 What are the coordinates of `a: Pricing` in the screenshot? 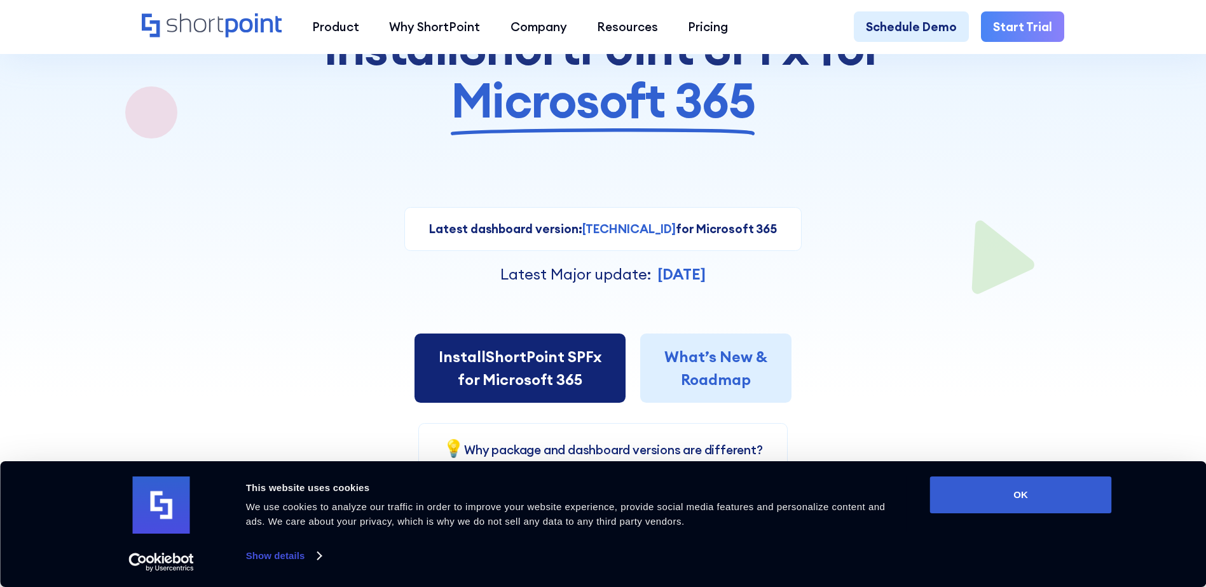 It's located at (708, 26).